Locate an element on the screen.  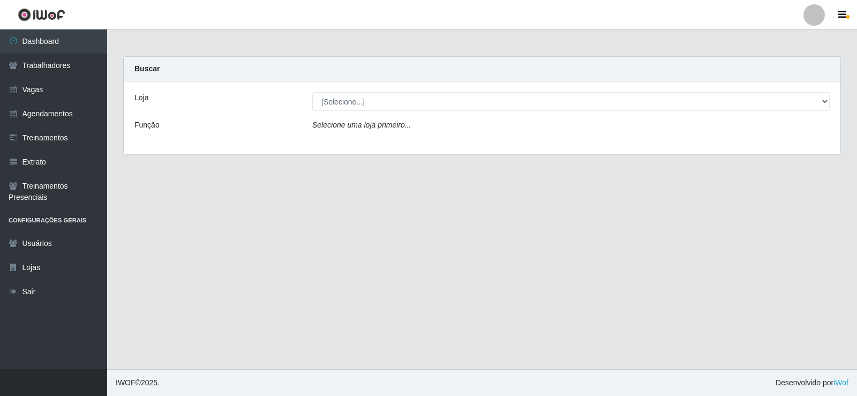
a: iWof is located at coordinates (841, 382).